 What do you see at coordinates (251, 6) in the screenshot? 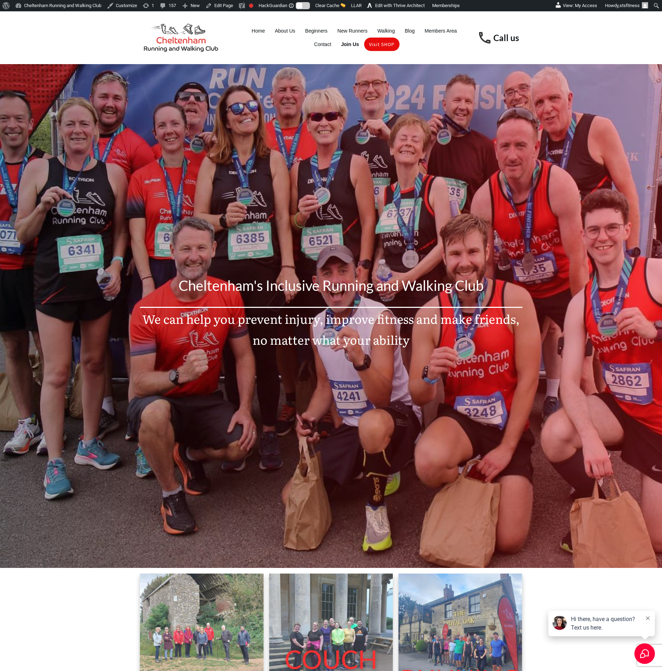
I see `div: Focus keyphrase not set` at bounding box center [251, 6].